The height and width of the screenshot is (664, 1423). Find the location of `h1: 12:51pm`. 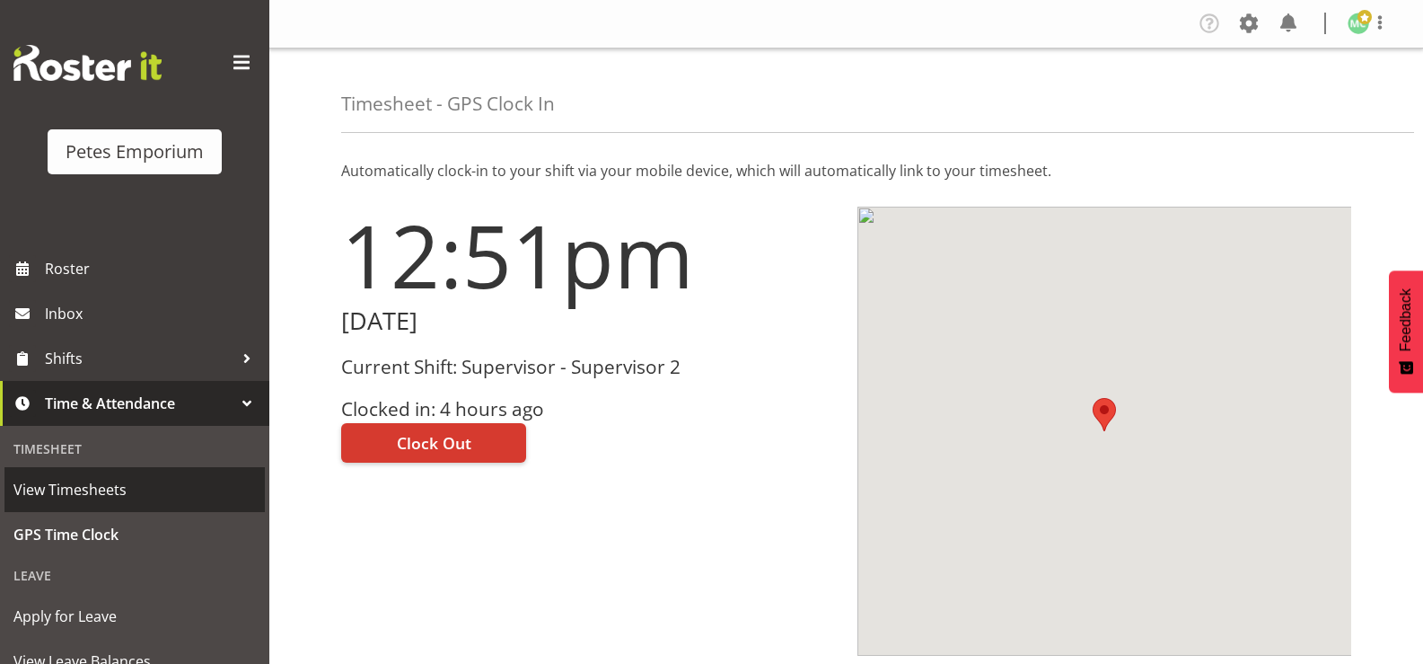

h1: 12:51pm is located at coordinates (588, 255).